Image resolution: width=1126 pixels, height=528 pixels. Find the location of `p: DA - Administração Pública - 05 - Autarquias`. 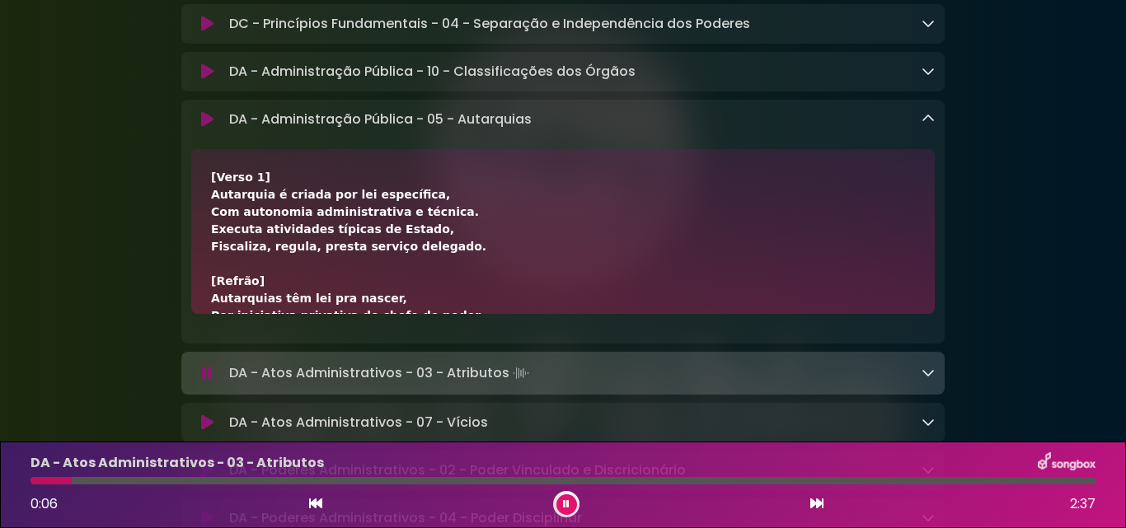

p: DA - Administração Pública - 05 - Autarquias is located at coordinates (380, 120).